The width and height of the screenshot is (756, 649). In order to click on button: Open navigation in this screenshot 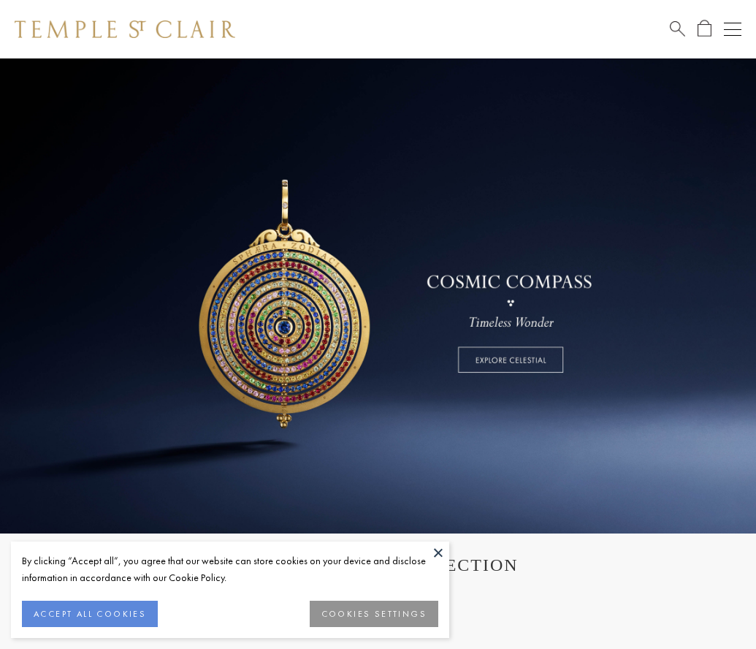, I will do `click(733, 29)`.